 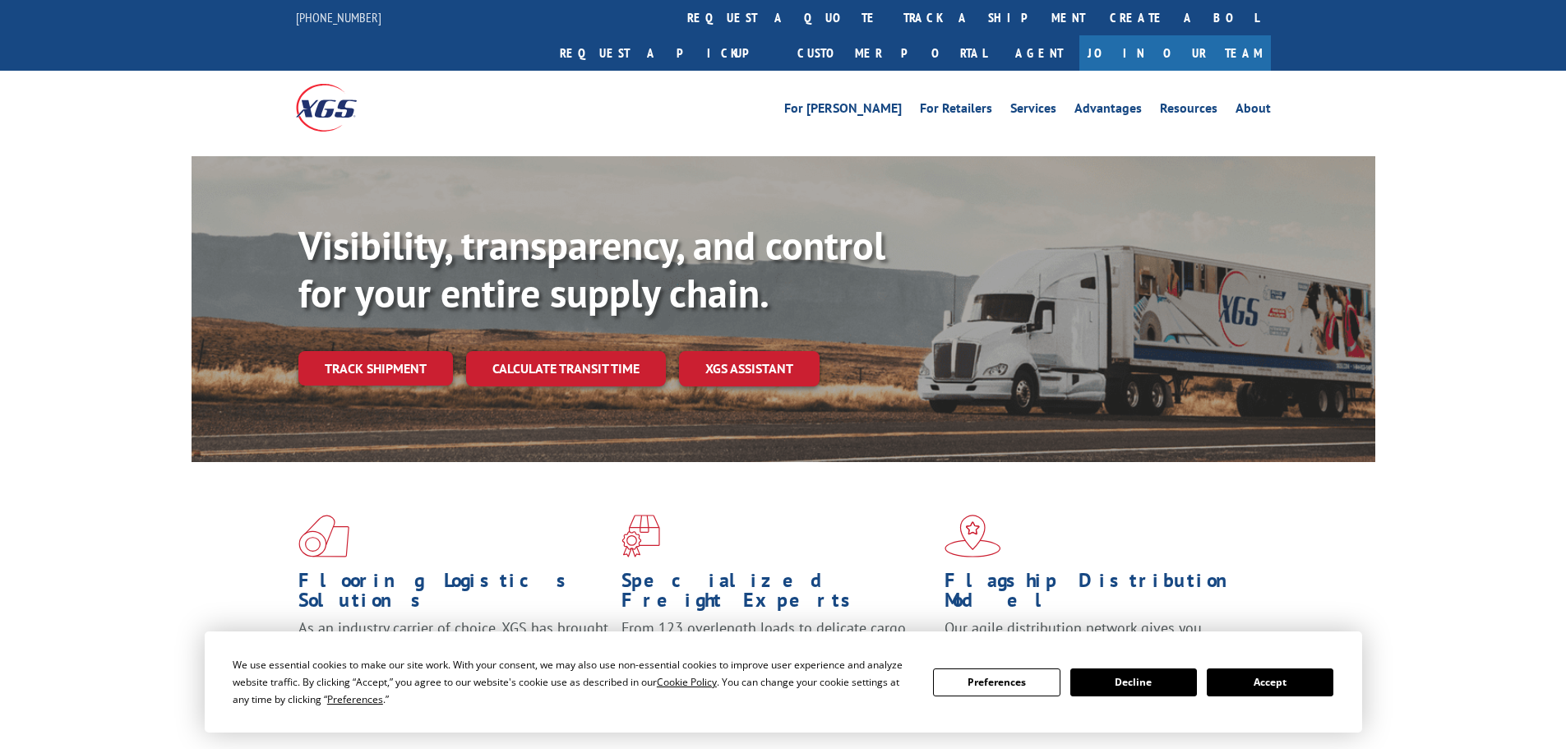 I want to click on a: XGS ASSISTANT, so click(x=749, y=368).